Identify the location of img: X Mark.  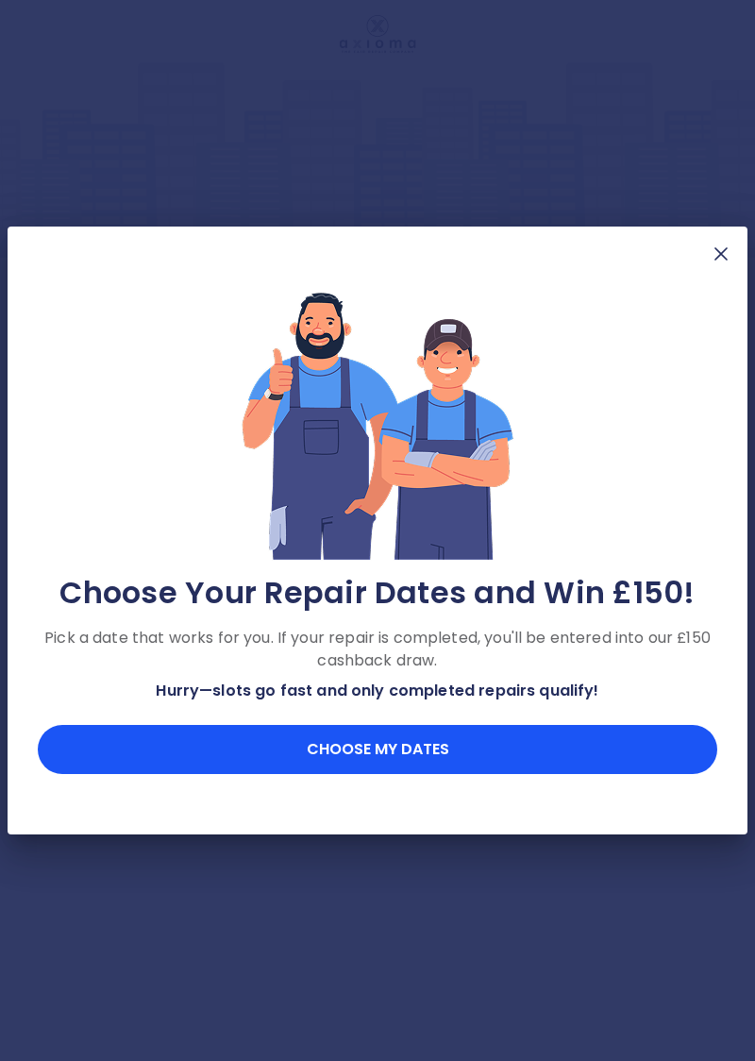
(721, 254).